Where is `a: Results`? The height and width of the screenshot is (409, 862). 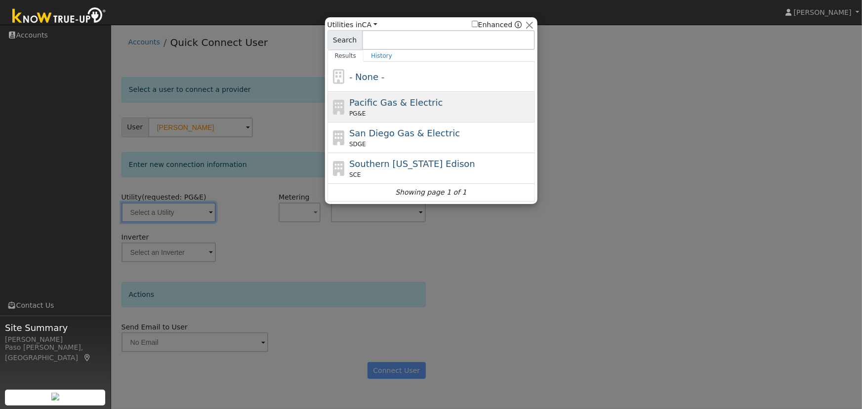
a: Results is located at coordinates (346, 56).